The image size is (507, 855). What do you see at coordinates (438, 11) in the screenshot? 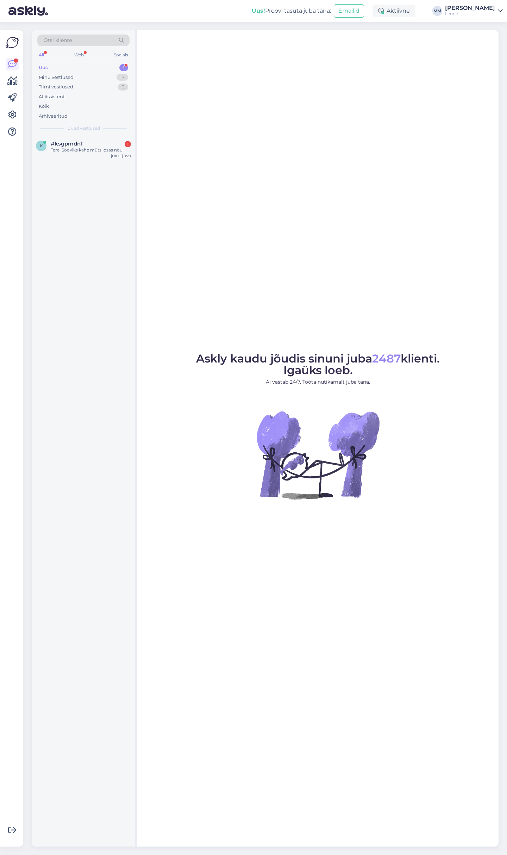
I see `div: MM` at bounding box center [438, 11].